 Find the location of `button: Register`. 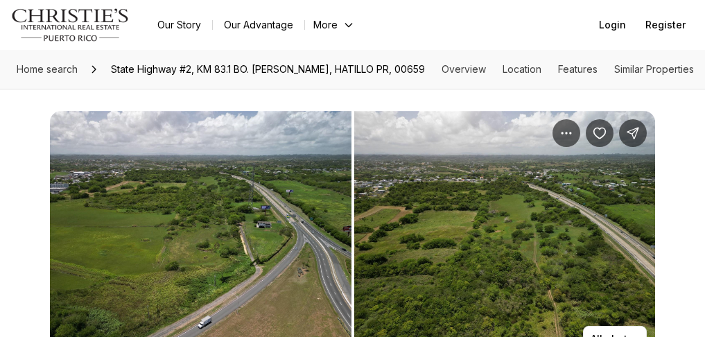

button: Register is located at coordinates (666, 25).